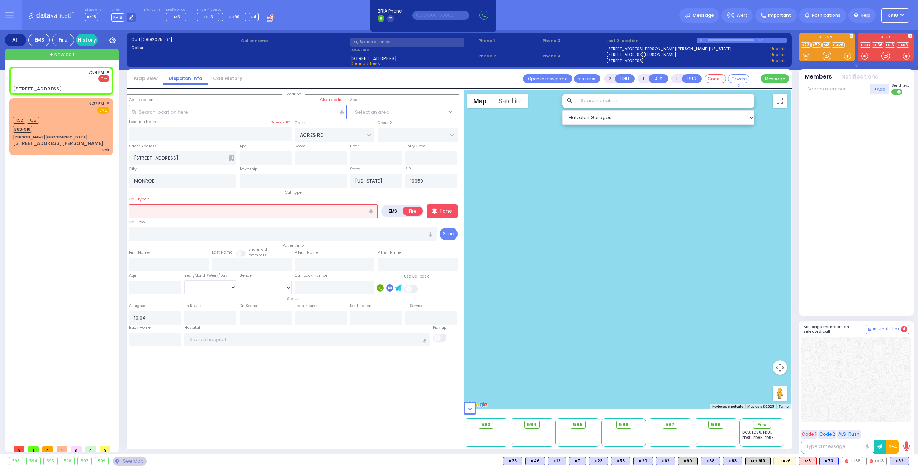  What do you see at coordinates (51, 461) in the screenshot?
I see `div: 595` at bounding box center [51, 461].